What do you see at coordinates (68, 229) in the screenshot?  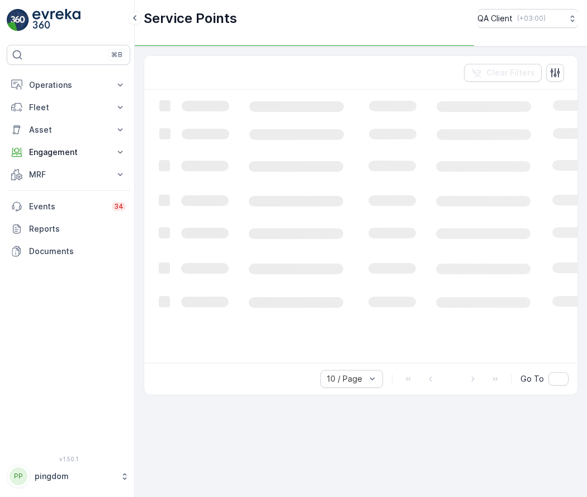 I see `a: Reports` at bounding box center [68, 229].